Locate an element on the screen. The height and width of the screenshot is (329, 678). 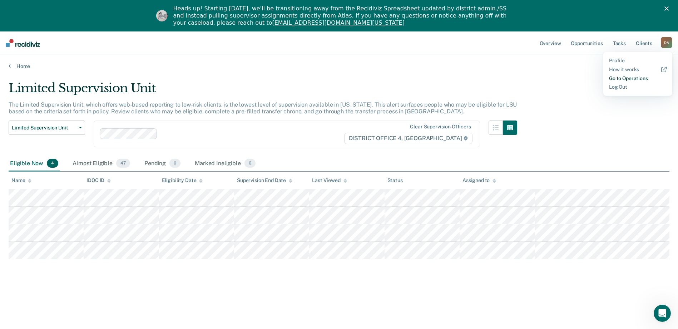
div: Last Viewed is located at coordinates (329, 180).